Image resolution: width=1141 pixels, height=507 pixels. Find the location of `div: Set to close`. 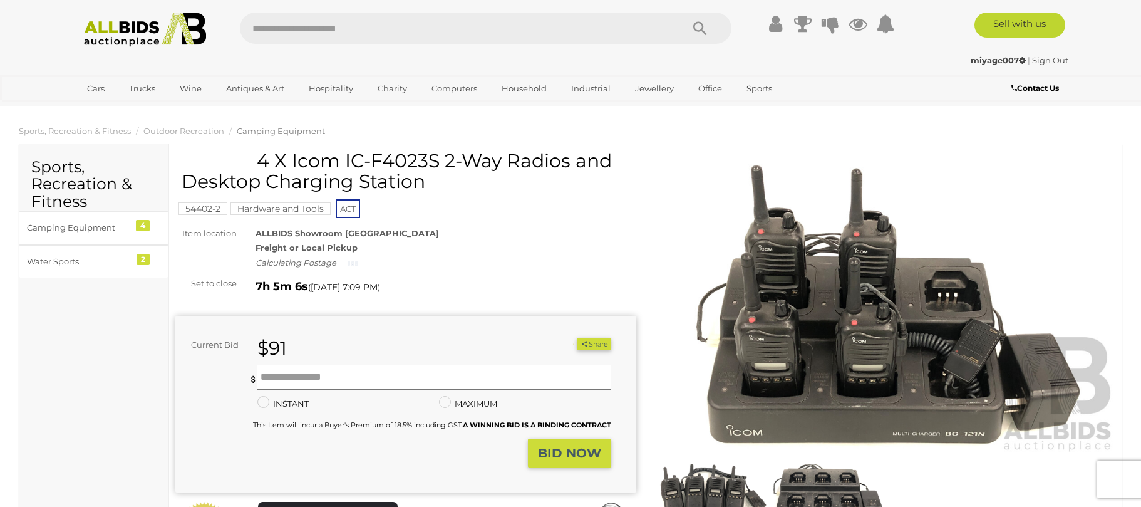

div: Set to close is located at coordinates (206, 283).